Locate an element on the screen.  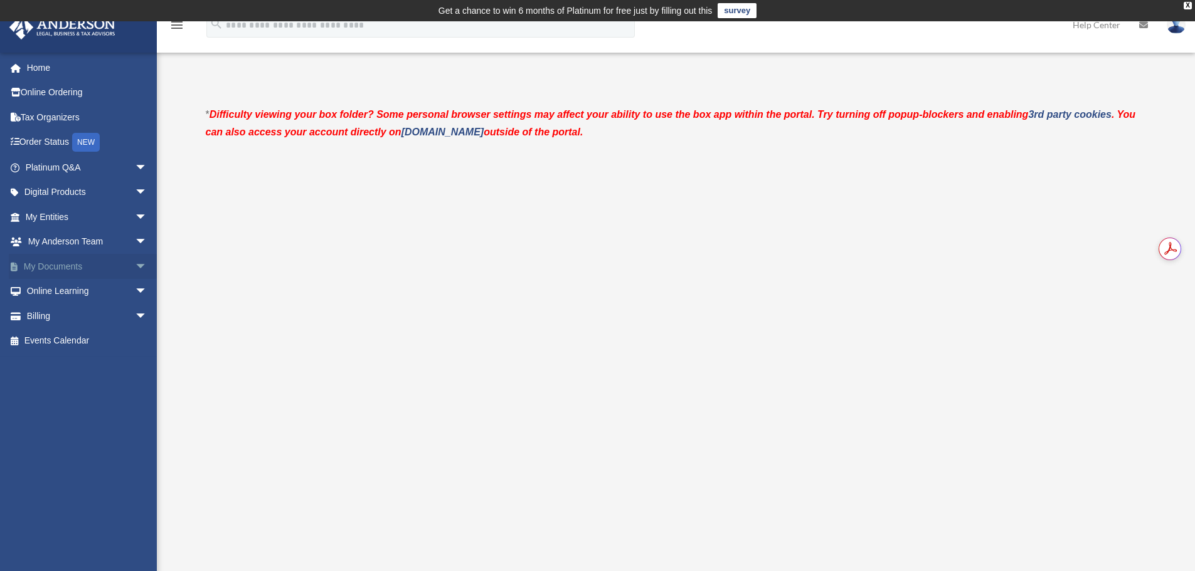
a: Platinum Q&Aarrow_drop_down is located at coordinates (87, 167).